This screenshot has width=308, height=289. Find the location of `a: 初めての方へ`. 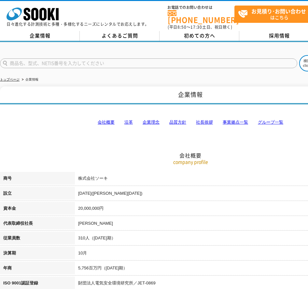

a: 初めての方へ is located at coordinates (199, 36).